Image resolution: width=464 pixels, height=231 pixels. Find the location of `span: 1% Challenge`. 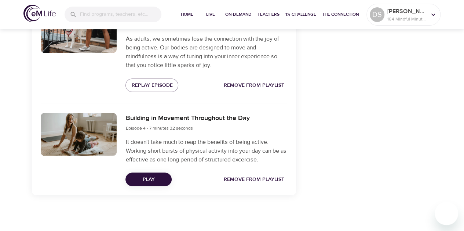

span: 1% Challenge is located at coordinates (300, 14).